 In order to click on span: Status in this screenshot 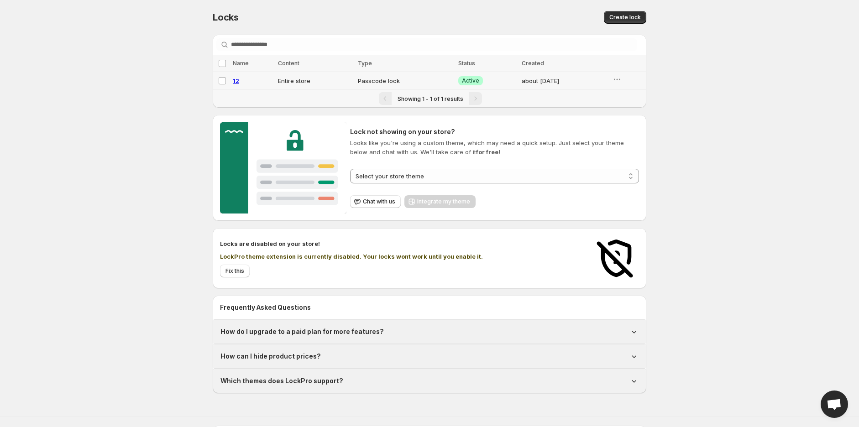, I will do `click(467, 63)`.